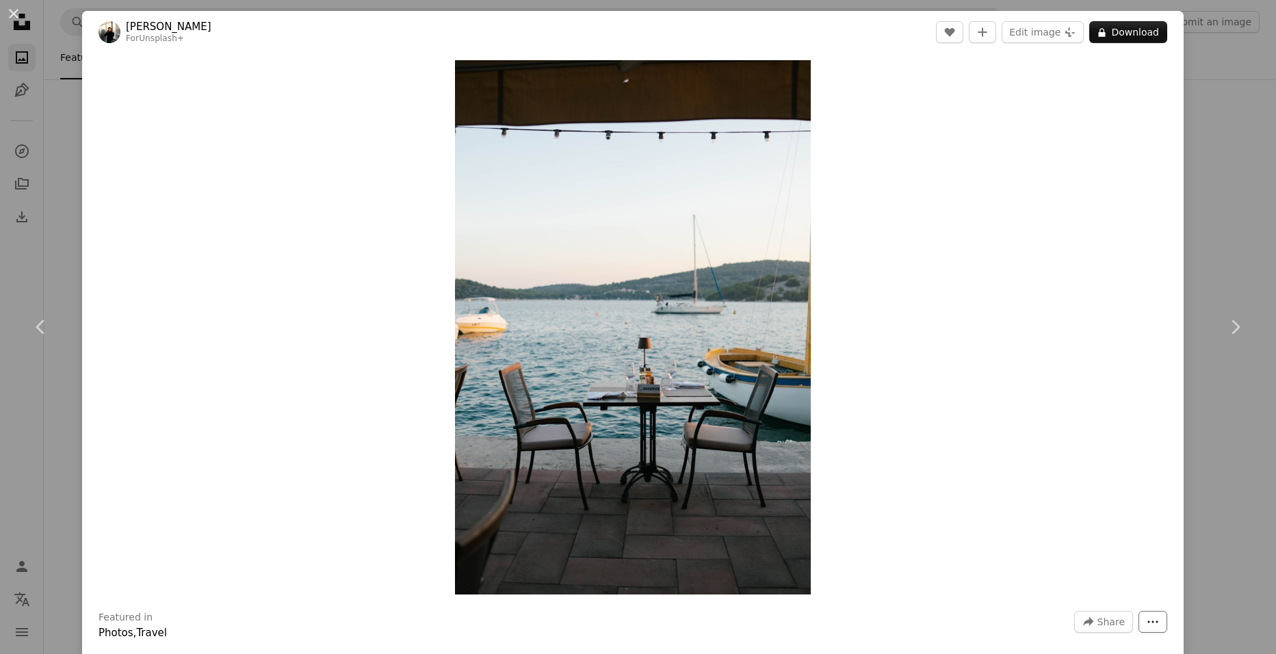 The width and height of the screenshot is (1276, 654). What do you see at coordinates (1043, 32) in the screenshot?
I see `button: Edit image` at bounding box center [1043, 32].